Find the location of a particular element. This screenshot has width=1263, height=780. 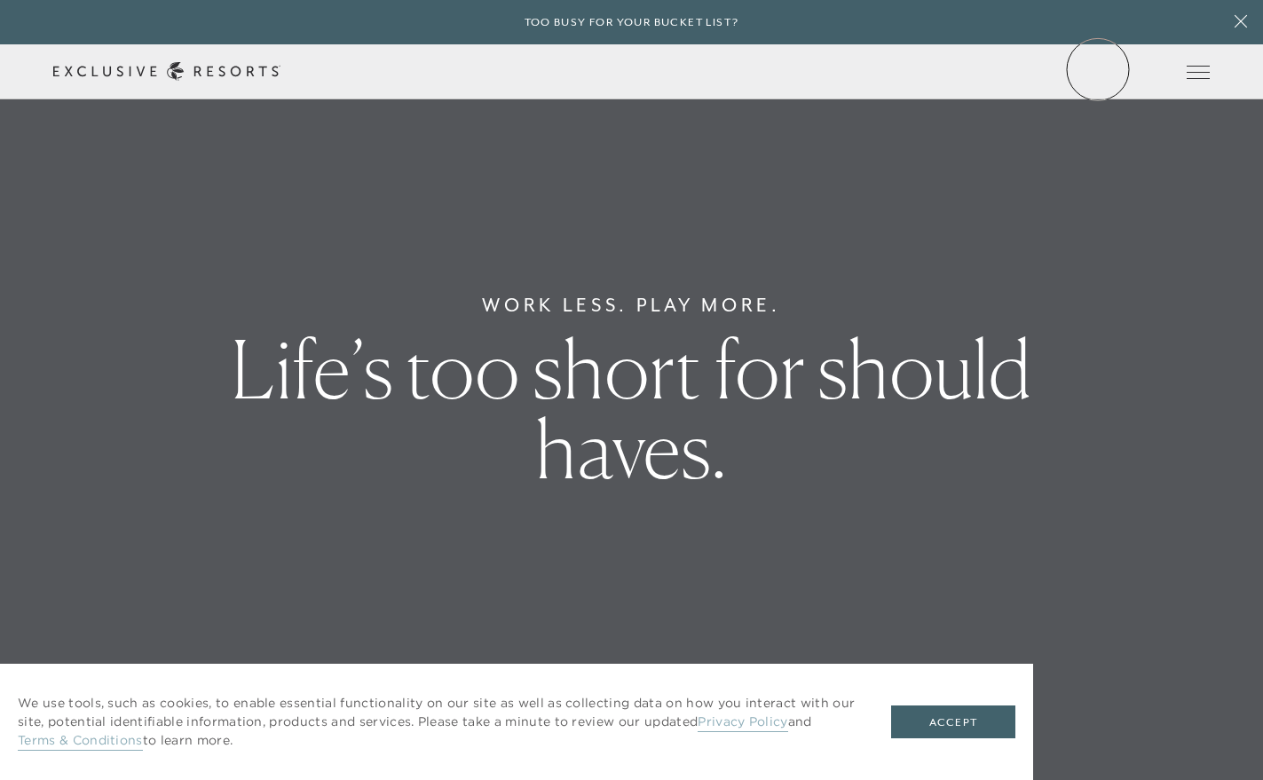

a: Privacy Policy is located at coordinates (742, 722).